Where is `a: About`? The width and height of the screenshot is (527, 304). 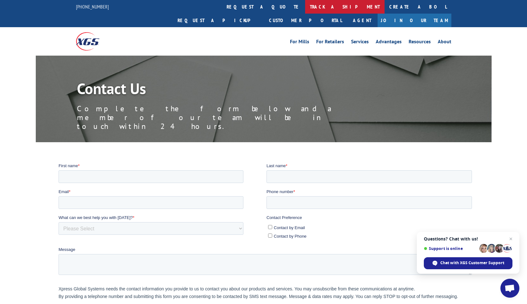 a: About is located at coordinates (444, 43).